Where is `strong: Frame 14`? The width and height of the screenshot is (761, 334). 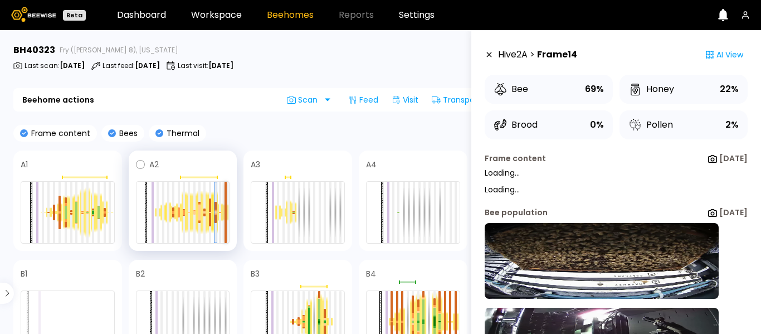
strong: Frame 14 is located at coordinates (557, 55).